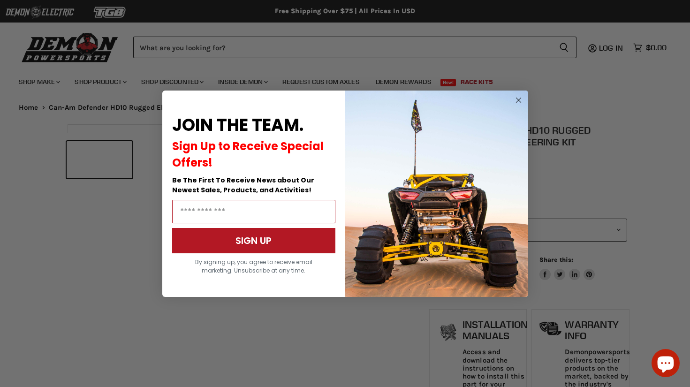  What do you see at coordinates (248, 154) in the screenshot?
I see `span: Sign Up to Receive Special Offers!` at bounding box center [248, 154].